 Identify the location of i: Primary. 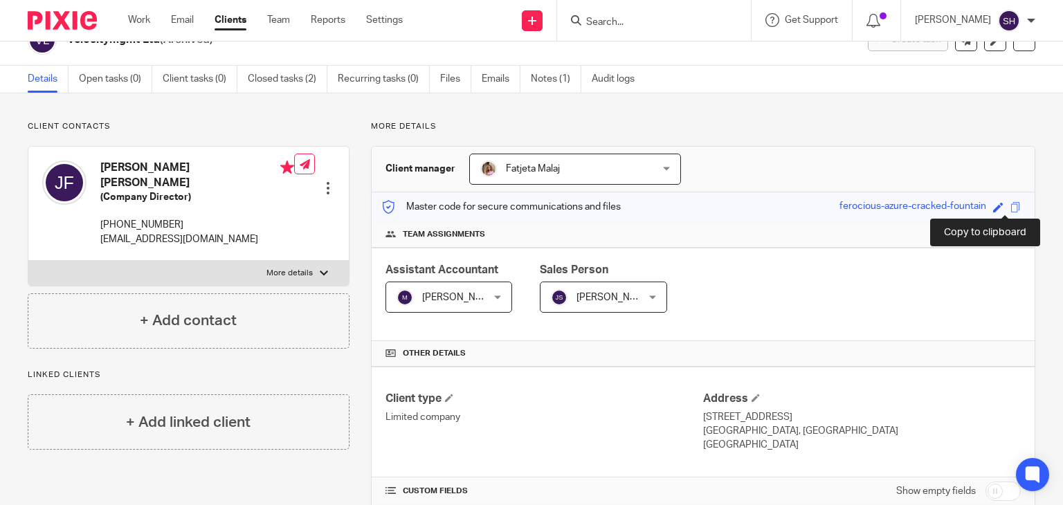
(287, 168).